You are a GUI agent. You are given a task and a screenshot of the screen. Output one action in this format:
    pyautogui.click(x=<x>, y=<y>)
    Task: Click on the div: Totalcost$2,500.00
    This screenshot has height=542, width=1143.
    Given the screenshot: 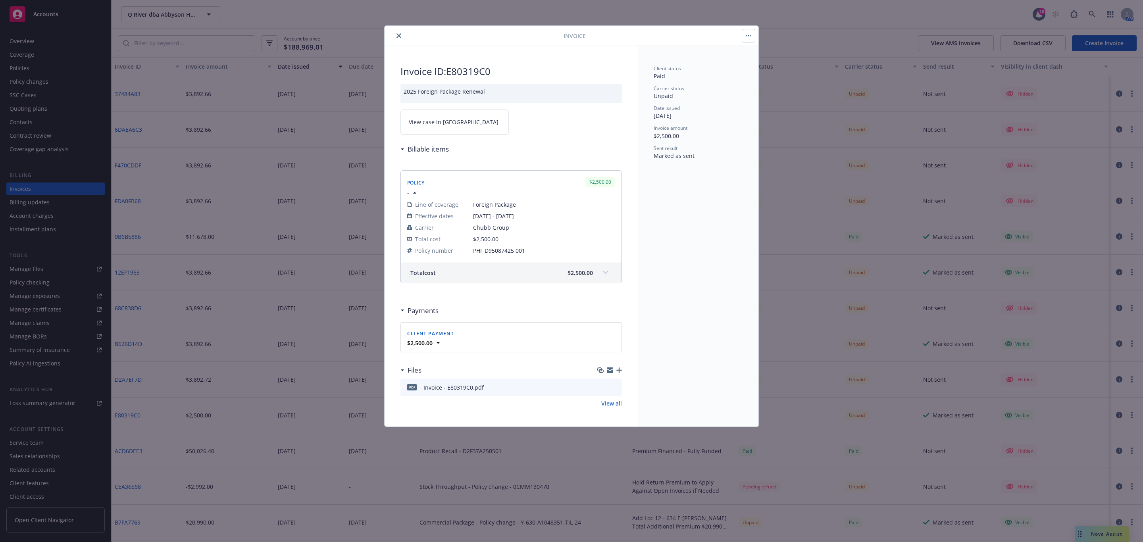 What is the action you would take?
    pyautogui.click(x=511, y=273)
    